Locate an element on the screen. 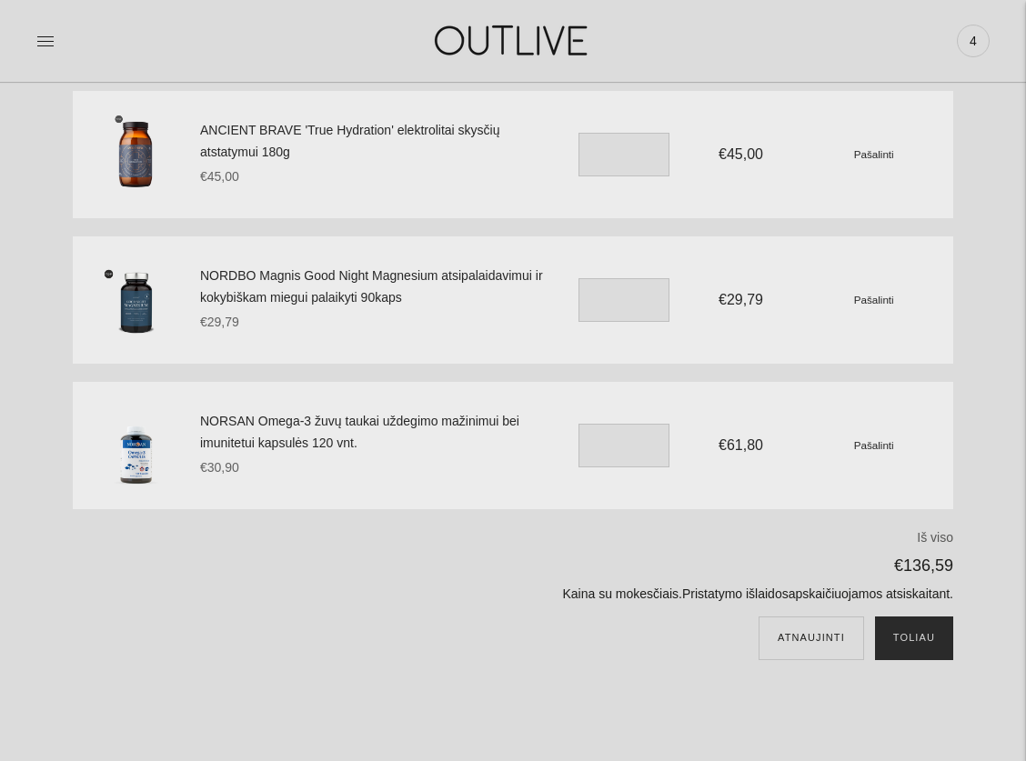 The image size is (1026, 761). a: 4 is located at coordinates (973, 41).